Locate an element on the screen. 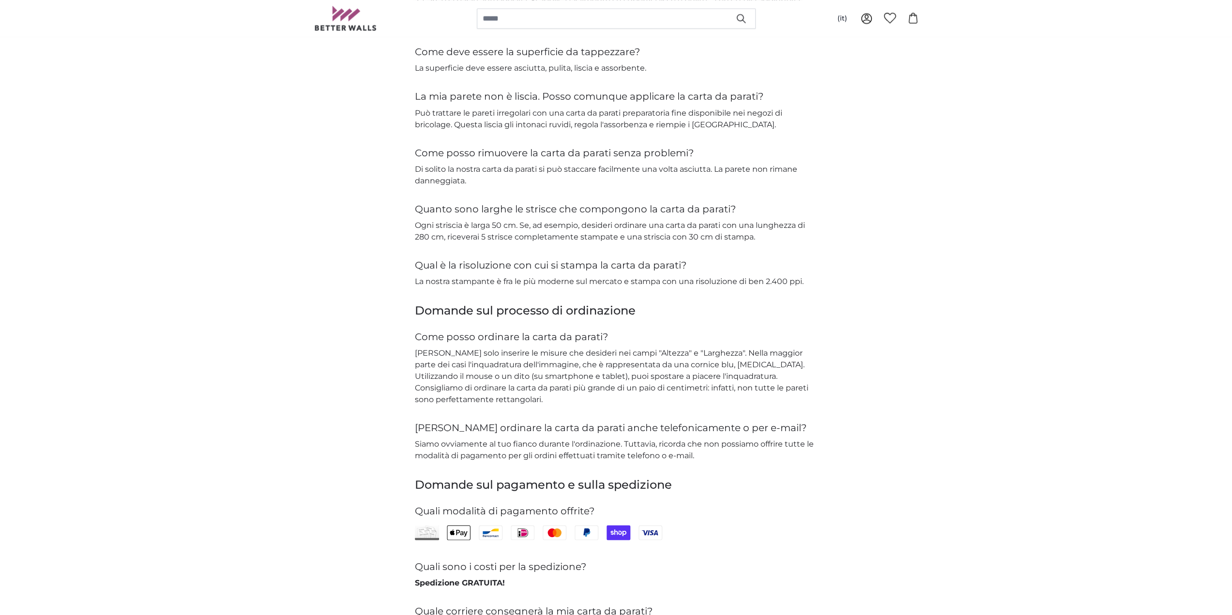  span: Spedizione GRATUITA! is located at coordinates (460, 582).